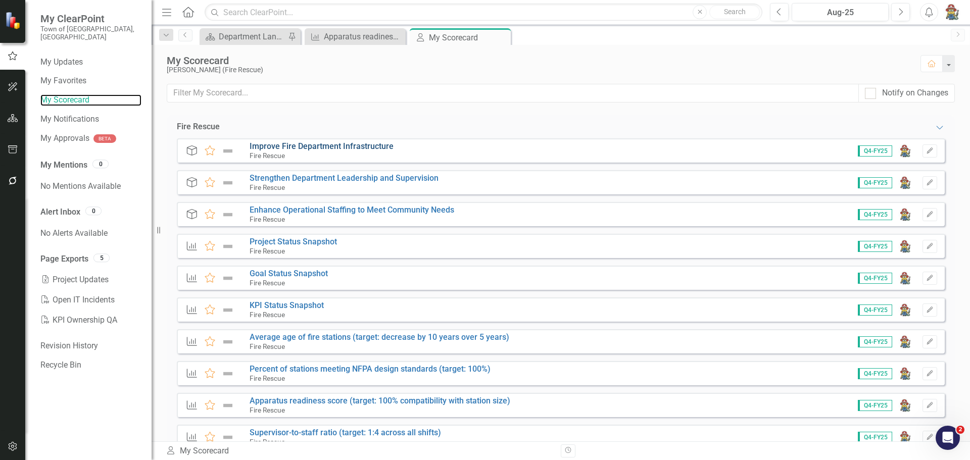  Describe the element at coordinates (64, 259) in the screenshot. I see `a: Page Exports` at that location.